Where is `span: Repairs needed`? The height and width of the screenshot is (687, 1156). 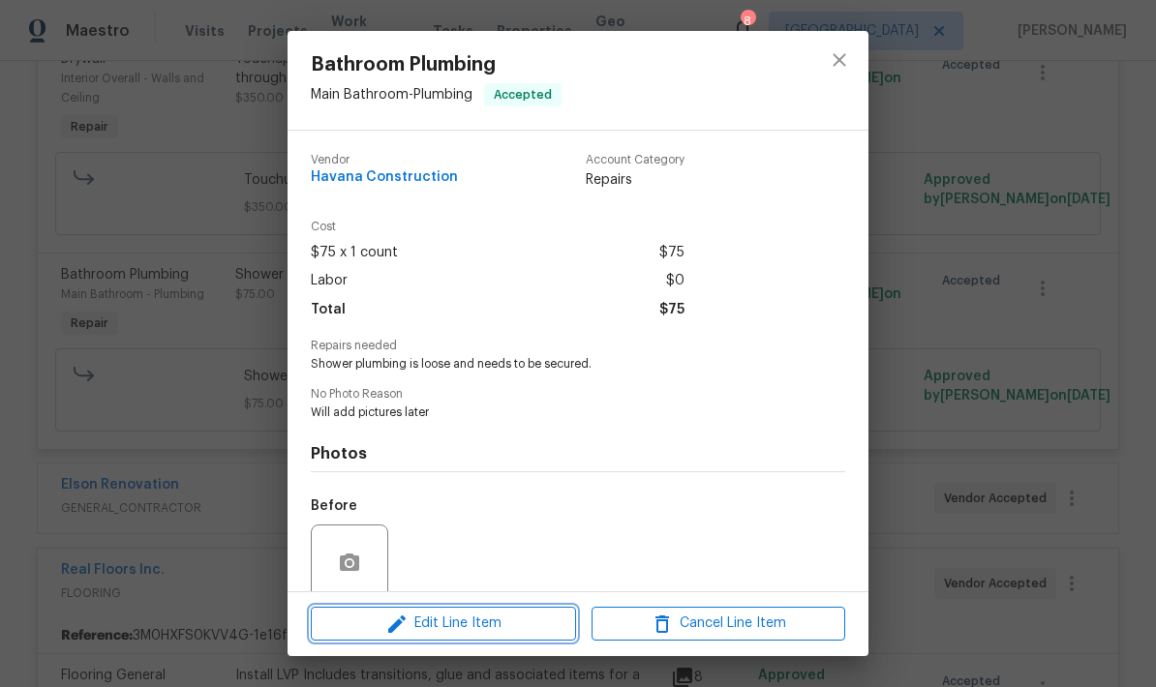 span: Repairs needed is located at coordinates (578, 346).